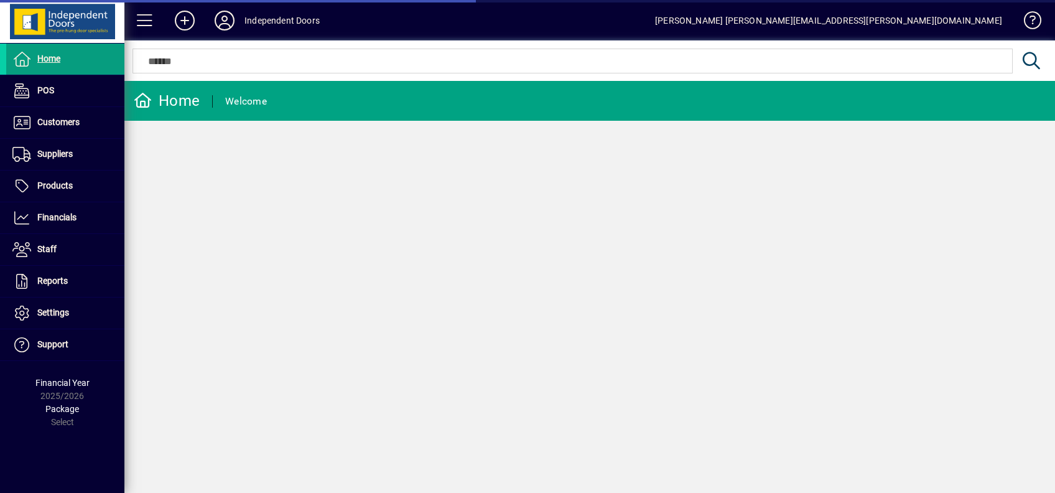  What do you see at coordinates (167, 101) in the screenshot?
I see `div: Home` at bounding box center [167, 101].